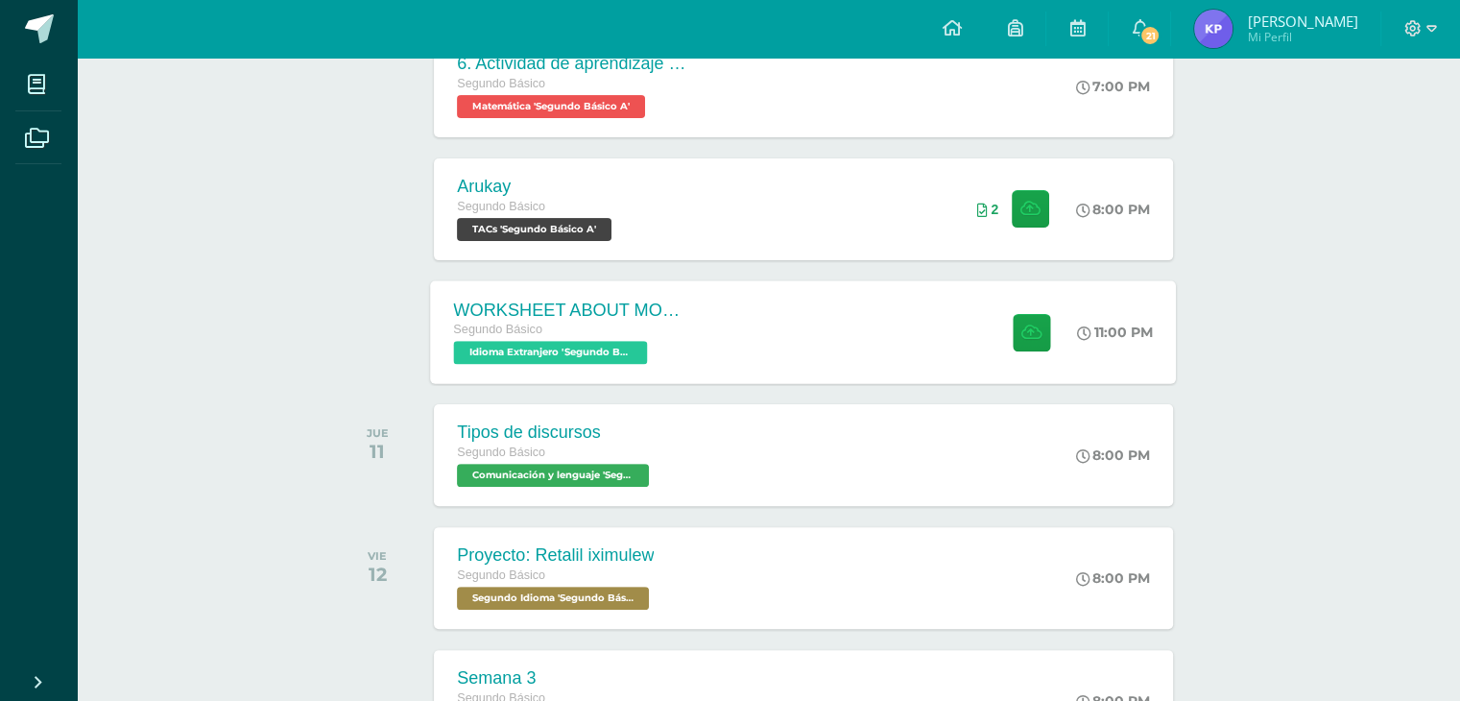 The image size is (1460, 701). What do you see at coordinates (1301, 36) in the screenshot?
I see `span: Mi Perfil` at bounding box center [1301, 36].